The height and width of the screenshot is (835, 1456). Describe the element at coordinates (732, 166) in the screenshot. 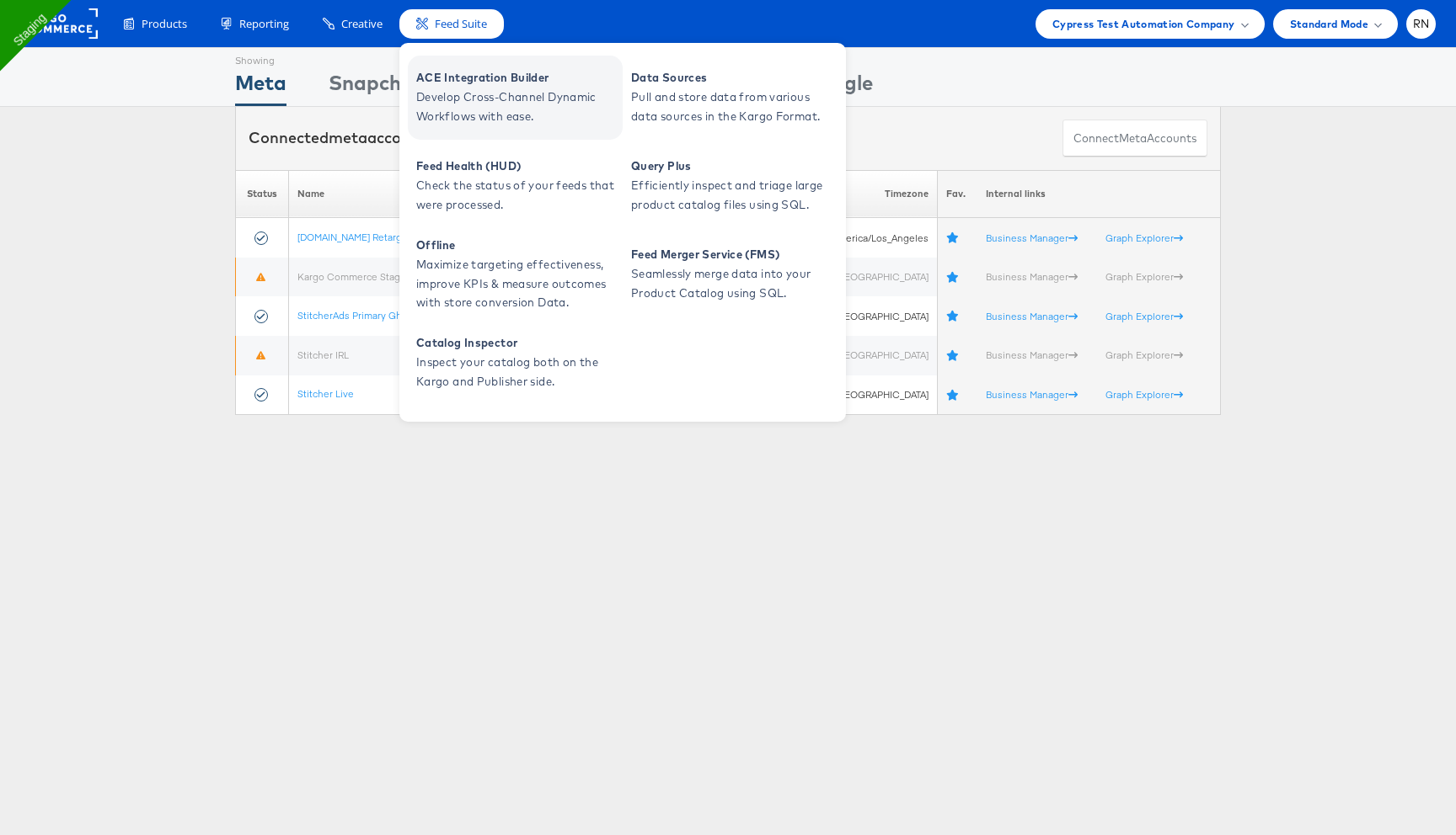

I see `span: Query Plus` at that location.